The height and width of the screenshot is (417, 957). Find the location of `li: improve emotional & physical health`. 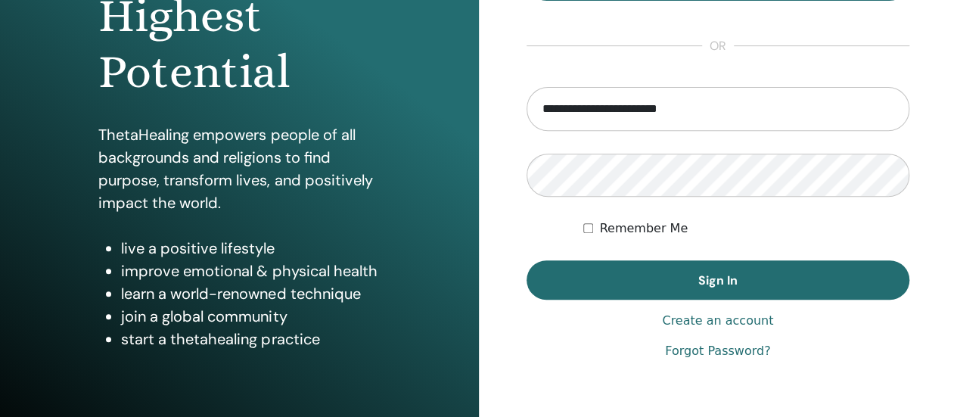

li: improve emotional & physical health is located at coordinates (250, 271).